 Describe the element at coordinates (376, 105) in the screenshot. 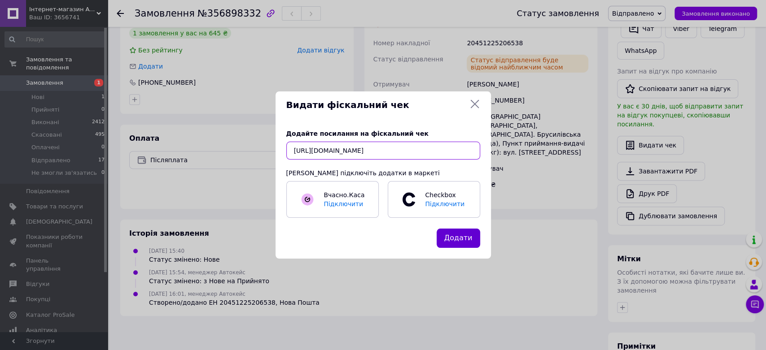

I see `span: Видати фіскальний чек` at that location.